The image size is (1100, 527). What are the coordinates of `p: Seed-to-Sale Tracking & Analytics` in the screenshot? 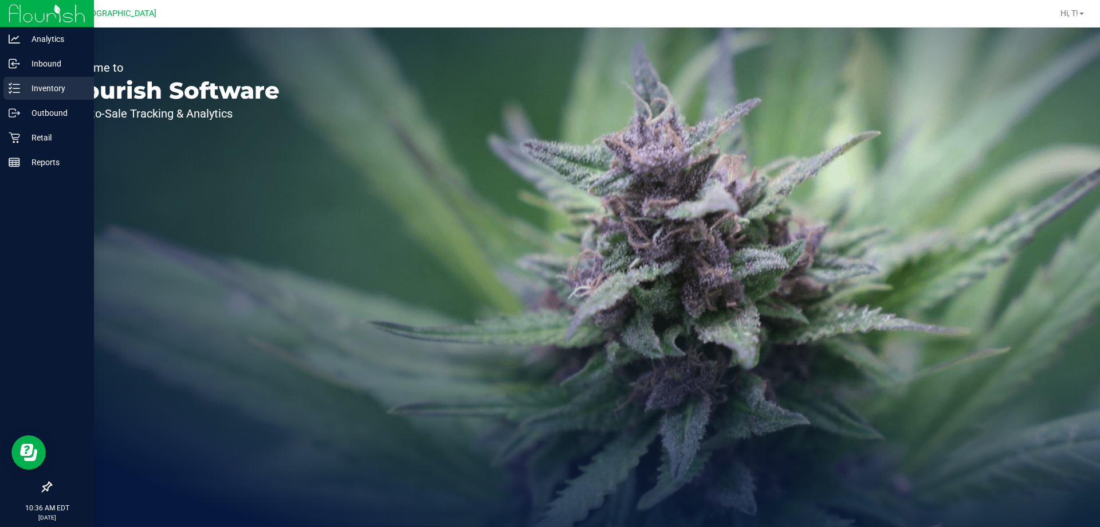 It's located at (171, 113).